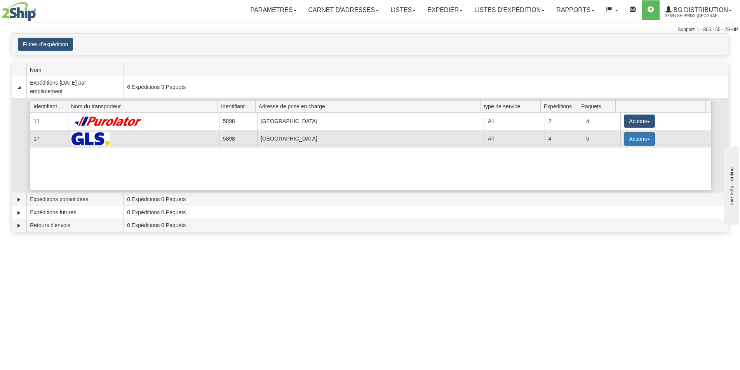 This screenshot has height=370, width=740. Describe the element at coordinates (403, 10) in the screenshot. I see `a: Listes` at that location.